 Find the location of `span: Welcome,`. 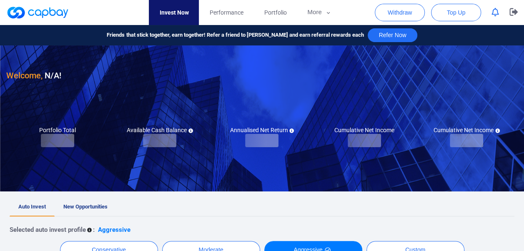

span: Welcome, is located at coordinates (24, 75).